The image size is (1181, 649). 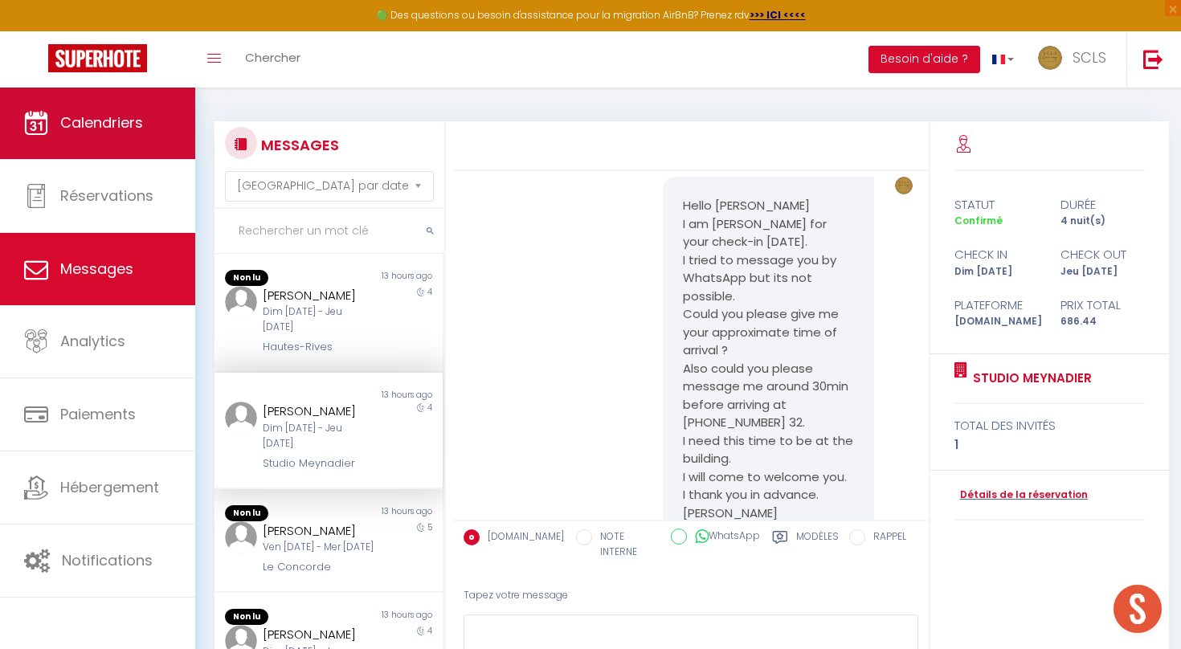 What do you see at coordinates (1050, 445) in the screenshot?
I see `div: 1` at bounding box center [1050, 445].